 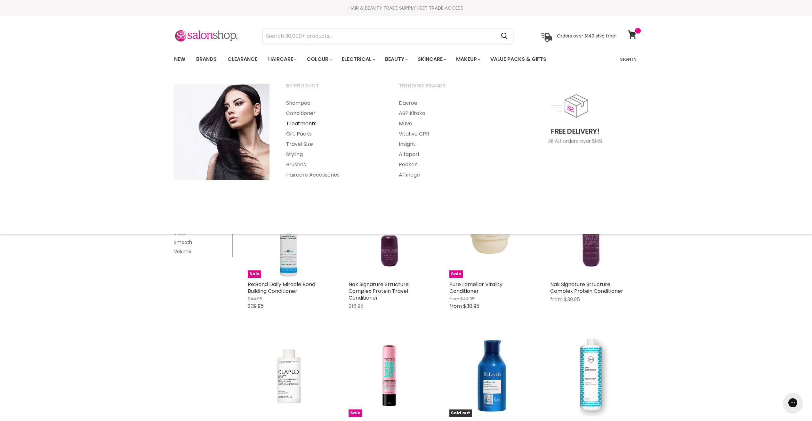 What do you see at coordinates (282, 59) in the screenshot?
I see `a: Haircare` at bounding box center [282, 59].